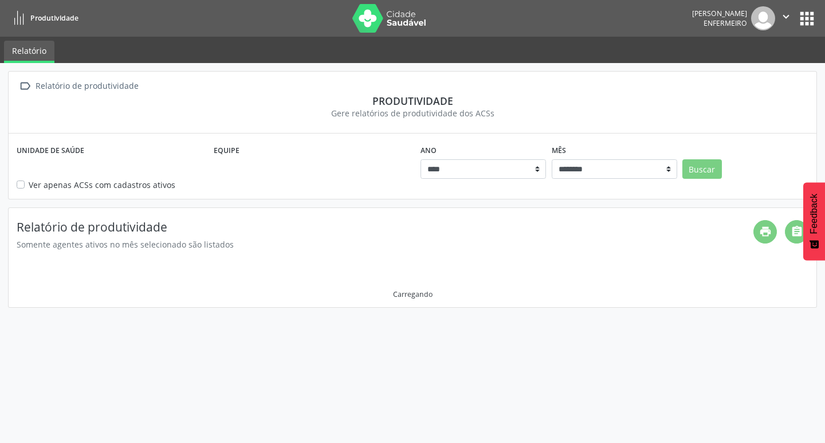  Describe the element at coordinates (763, 18) in the screenshot. I see `img: img` at that location.